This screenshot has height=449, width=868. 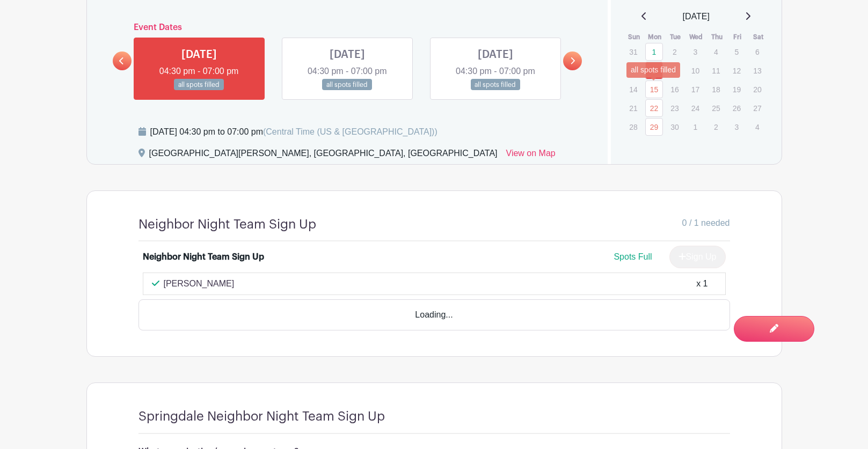 What do you see at coordinates (695, 70) in the screenshot?
I see `p: 10` at bounding box center [695, 70].